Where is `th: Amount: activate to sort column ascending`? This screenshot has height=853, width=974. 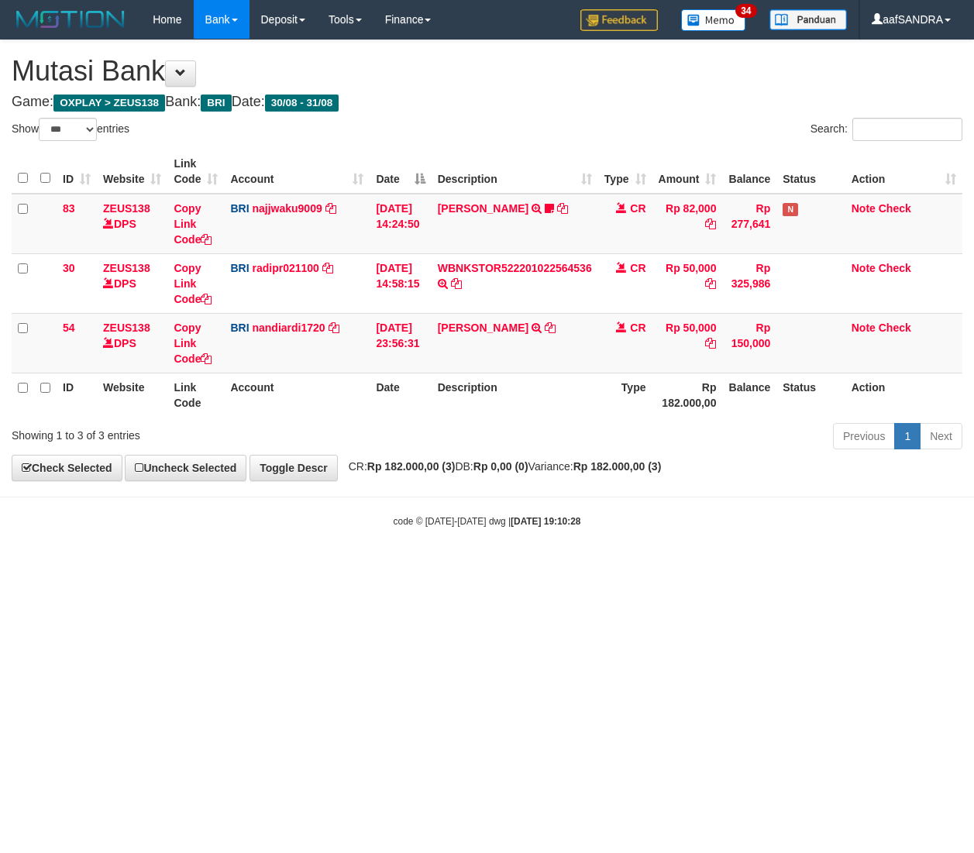
th: Amount: activate to sort column ascending is located at coordinates (688, 171).